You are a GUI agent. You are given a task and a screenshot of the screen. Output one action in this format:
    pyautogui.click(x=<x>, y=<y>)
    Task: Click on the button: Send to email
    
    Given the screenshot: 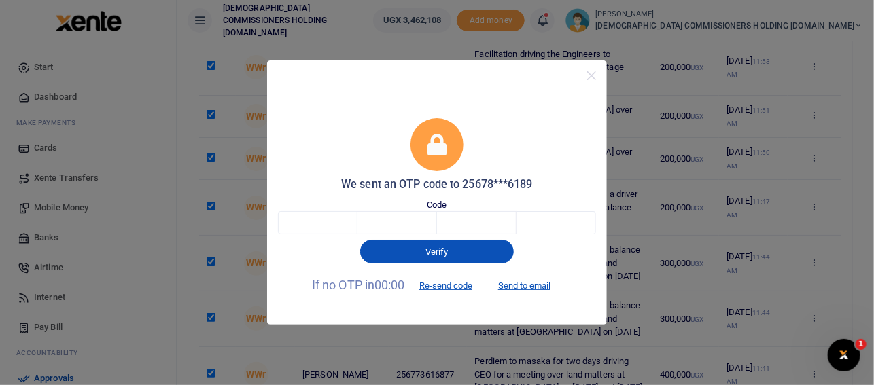 What is the action you would take?
    pyautogui.click(x=524, y=286)
    